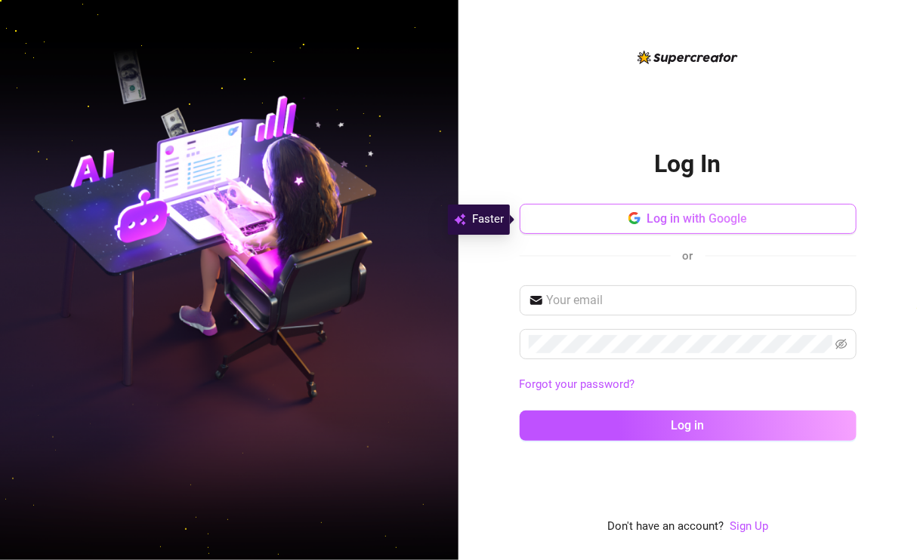 The width and height of the screenshot is (917, 560). I want to click on input: Your email, so click(697, 301).